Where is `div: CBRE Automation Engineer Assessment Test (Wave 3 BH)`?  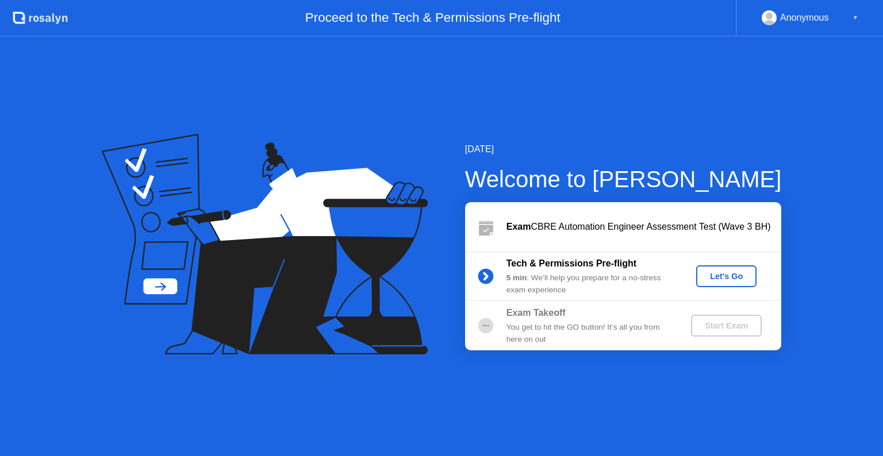
div: CBRE Automation Engineer Assessment Test (Wave 3 BH) is located at coordinates (644, 227).